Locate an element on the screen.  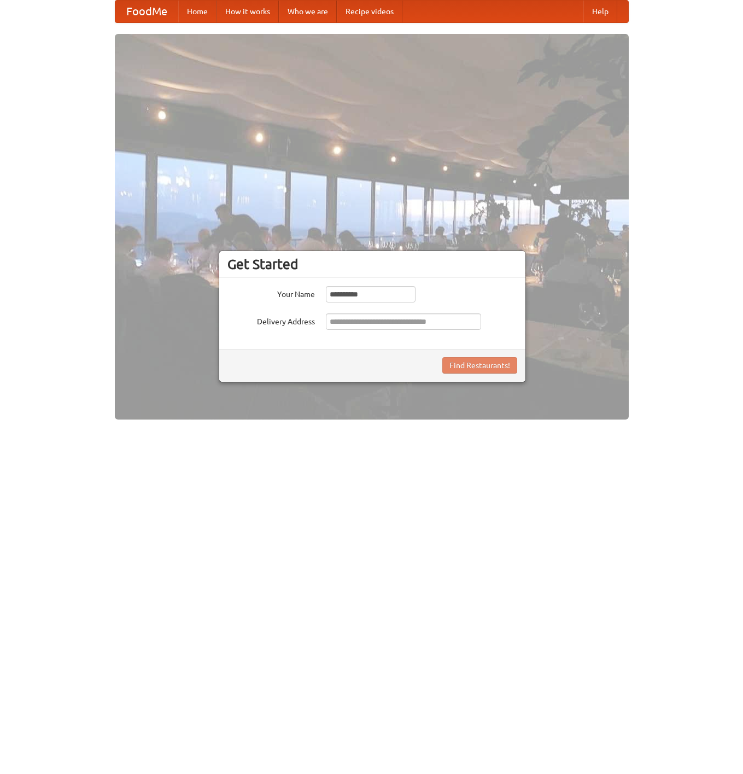
a: Home is located at coordinates (197, 11).